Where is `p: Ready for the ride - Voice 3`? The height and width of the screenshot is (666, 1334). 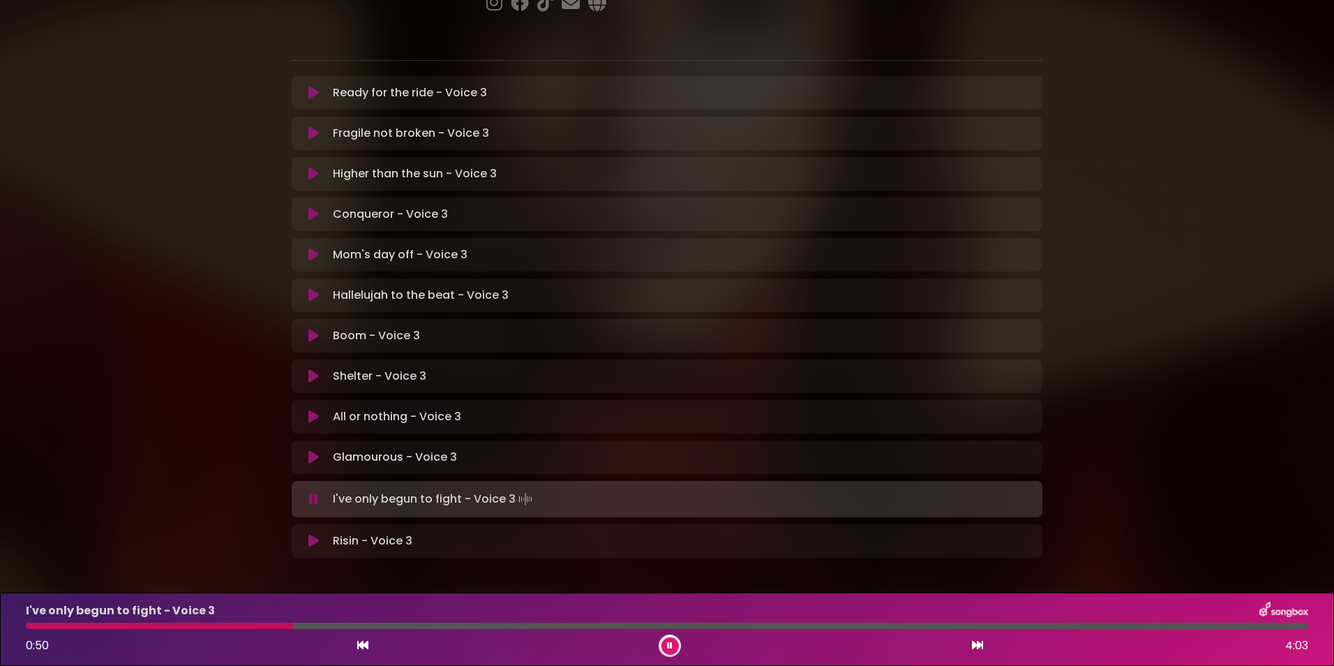 p: Ready for the ride - Voice 3 is located at coordinates (410, 93).